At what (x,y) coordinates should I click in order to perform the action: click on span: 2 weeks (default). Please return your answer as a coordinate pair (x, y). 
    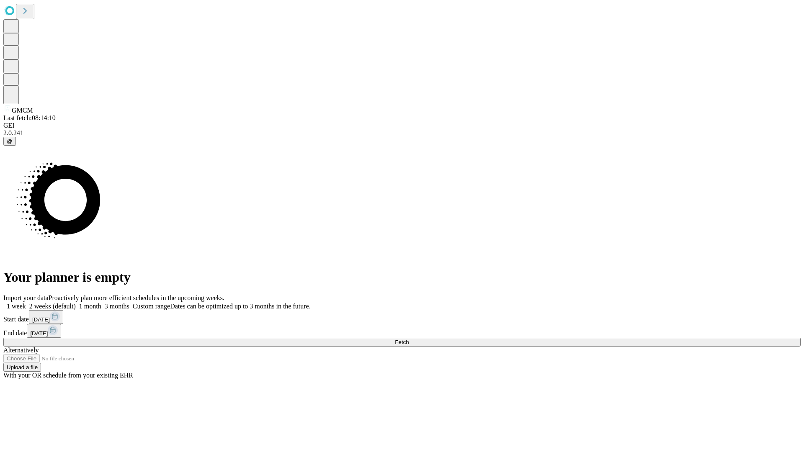
    Looking at the image, I should click on (52, 306).